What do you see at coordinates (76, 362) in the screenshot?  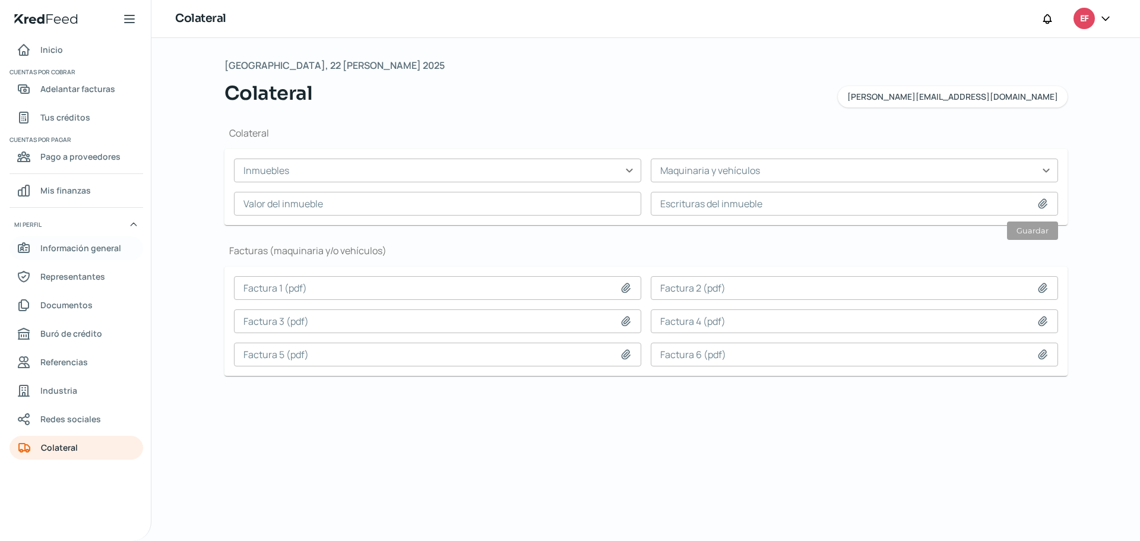 I see `a: Referencias` at bounding box center [76, 362].